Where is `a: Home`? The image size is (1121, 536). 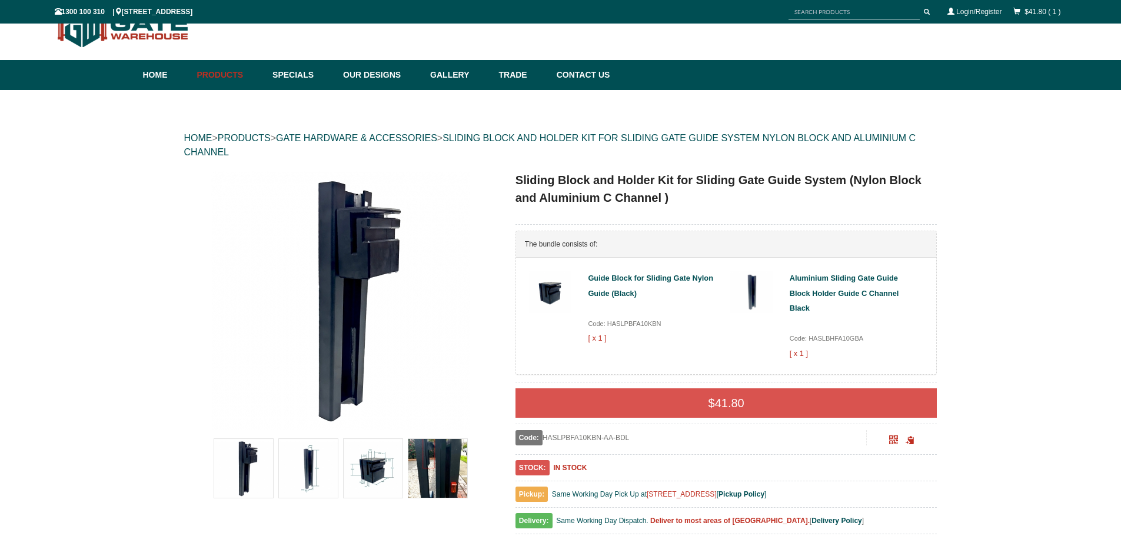 a: Home is located at coordinates (167, 75).